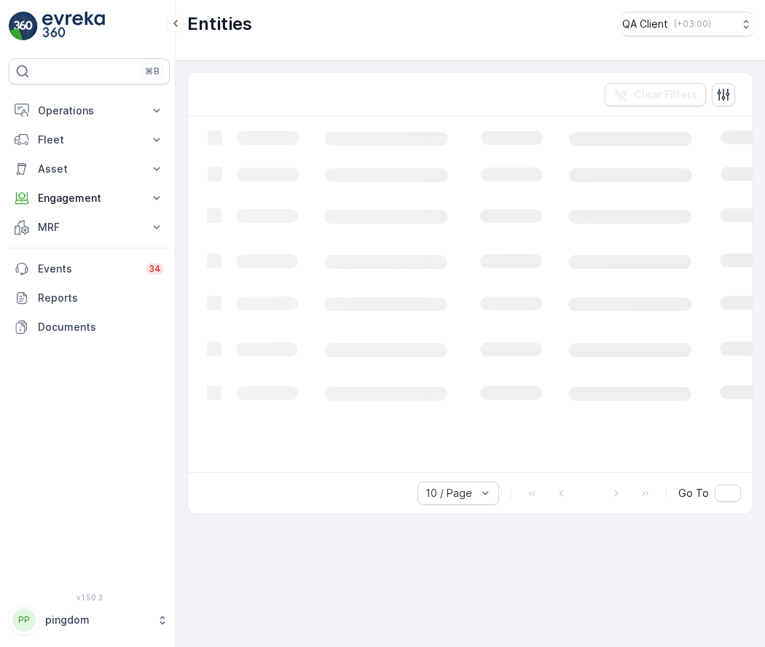 Image resolution: width=765 pixels, height=647 pixels. Describe the element at coordinates (89, 298) in the screenshot. I see `a: Reports` at that location.